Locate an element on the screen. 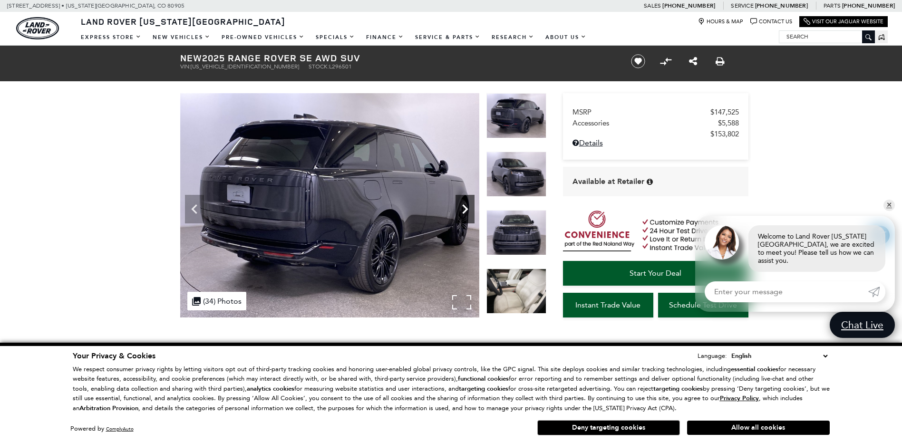  span: $5,588 is located at coordinates (729, 123).